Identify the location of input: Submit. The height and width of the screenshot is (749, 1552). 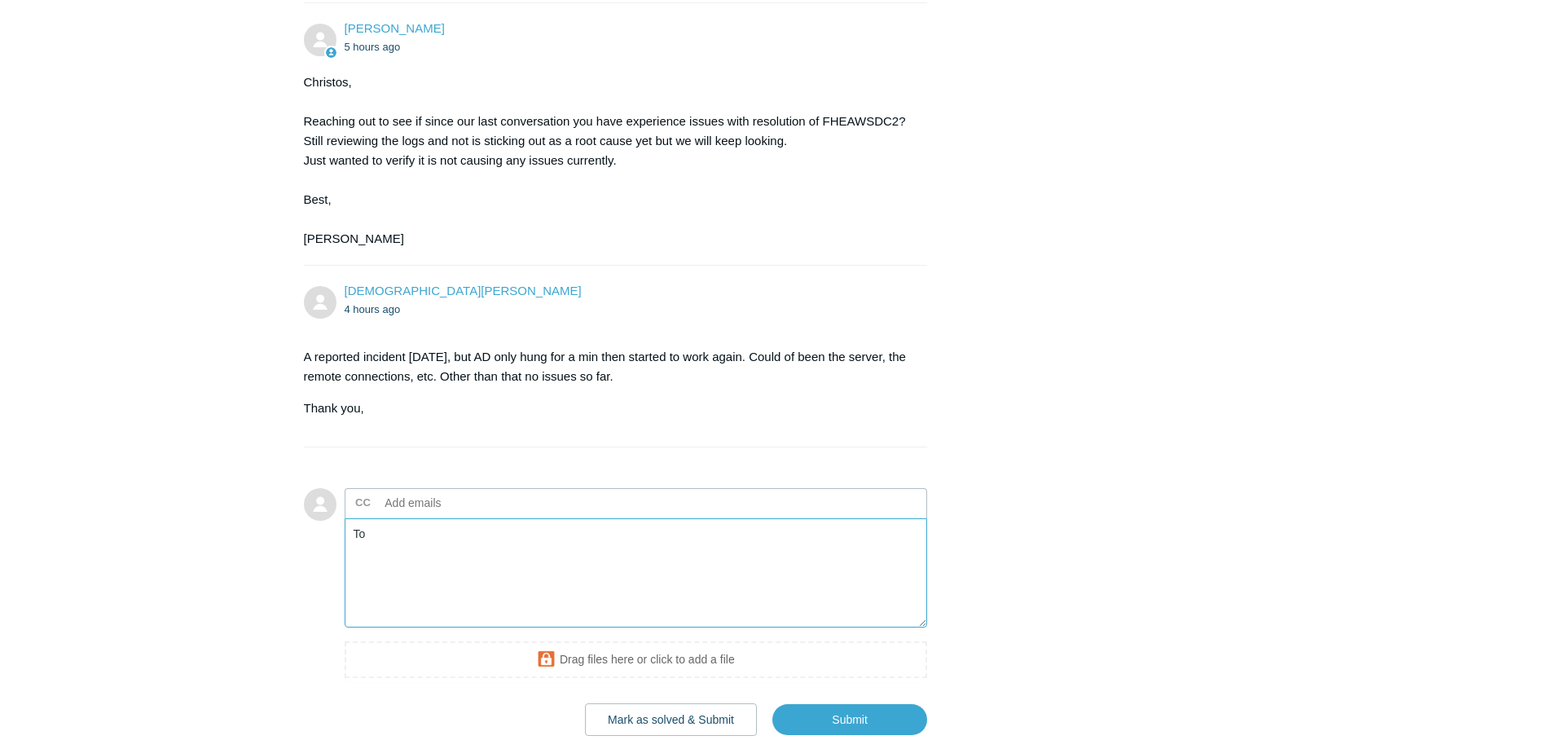
(850, 720).